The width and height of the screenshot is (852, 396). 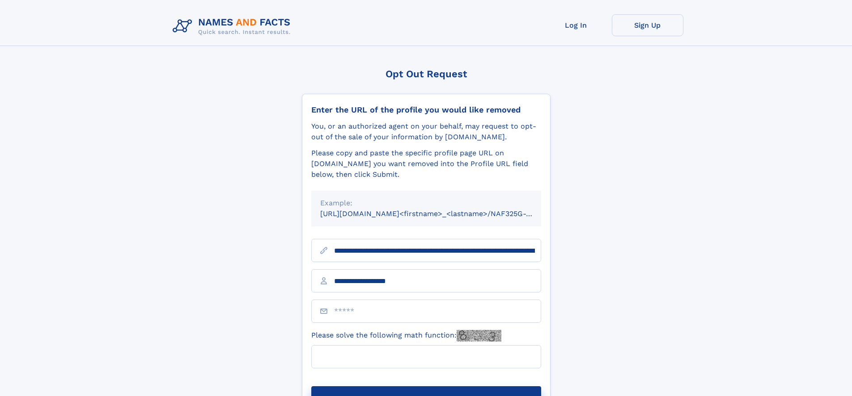 What do you see at coordinates (426, 110) in the screenshot?
I see `div: Enter the URL of the profile you would like removed` at bounding box center [426, 110].